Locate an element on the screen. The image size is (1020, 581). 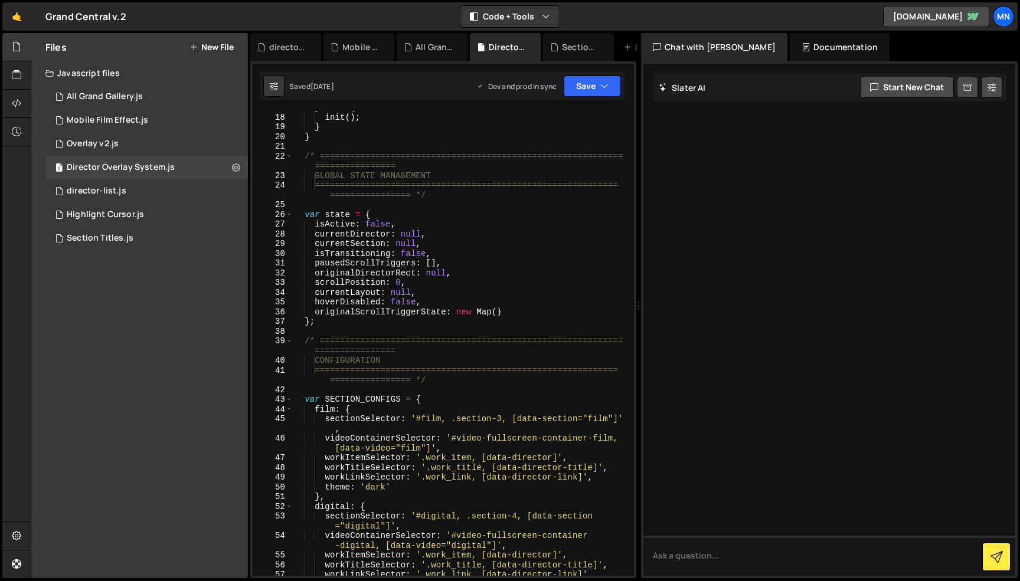
div: 43 is located at coordinates (273, 399).